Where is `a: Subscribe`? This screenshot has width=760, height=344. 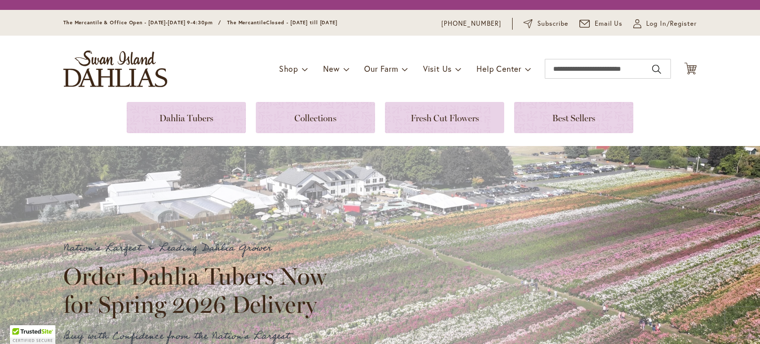
a: Subscribe is located at coordinates (545, 24).